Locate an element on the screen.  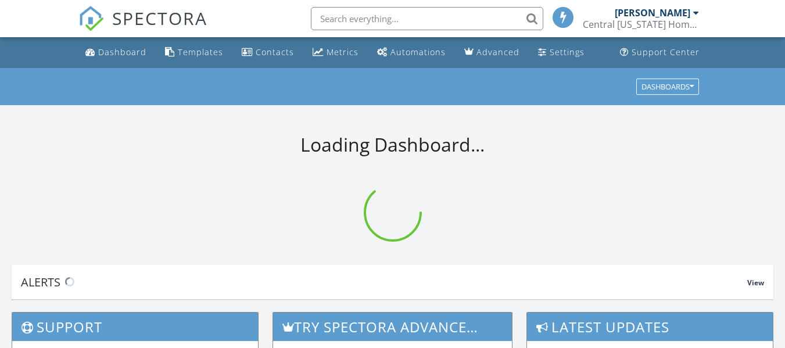
a: Support Center is located at coordinates (659, 52).